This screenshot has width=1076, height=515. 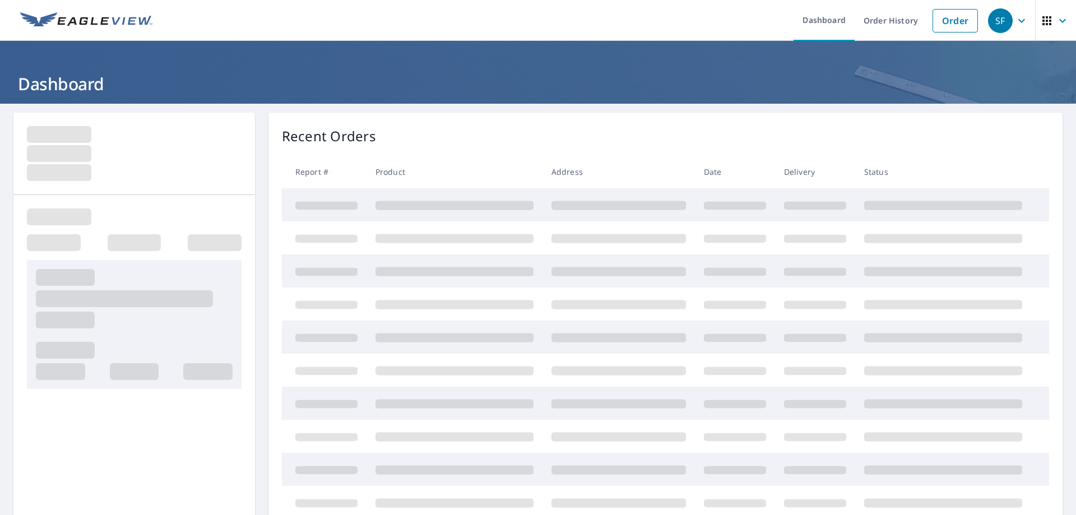 I want to click on h1: Dashboard, so click(x=538, y=83).